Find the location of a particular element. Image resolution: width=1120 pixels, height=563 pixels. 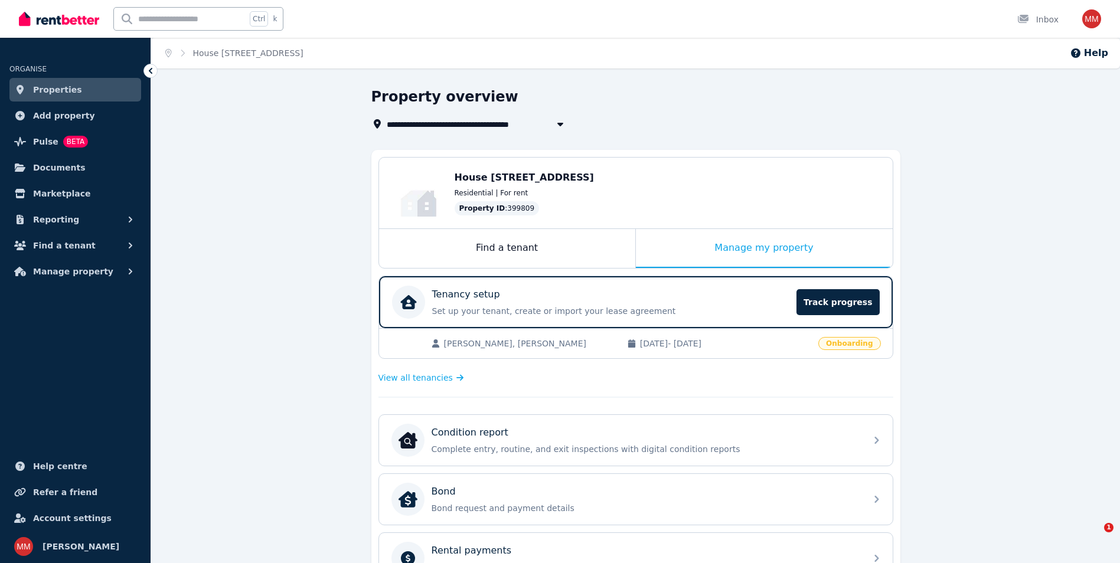

span: 1 is located at coordinates (1109, 528).